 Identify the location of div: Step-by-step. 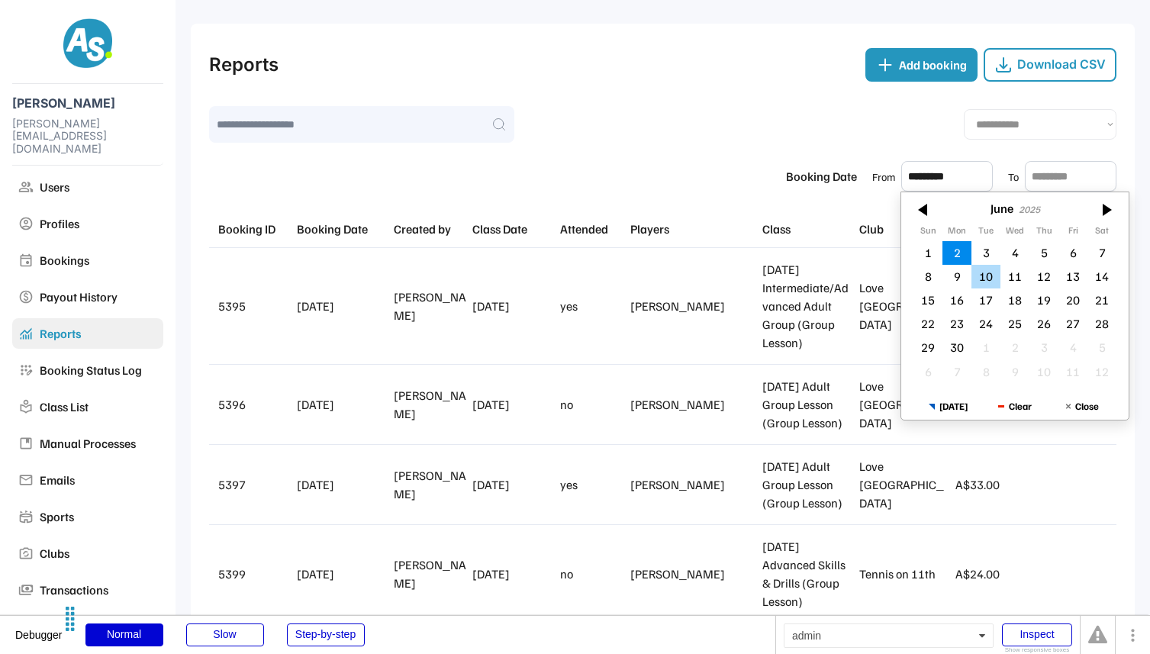
(326, 635).